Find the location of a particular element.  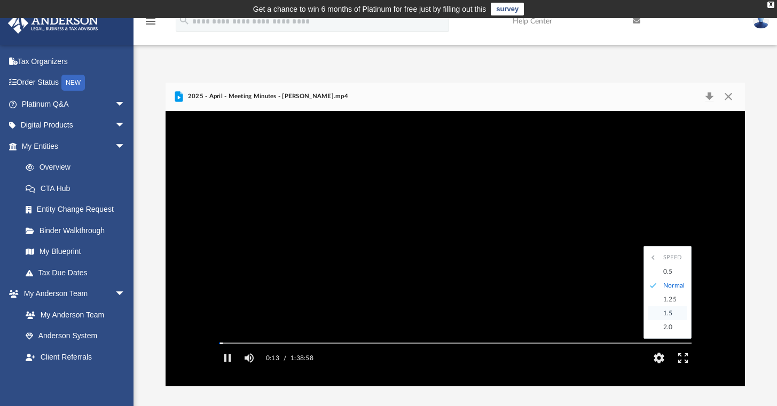

div: 2.0 is located at coordinates (672, 327).